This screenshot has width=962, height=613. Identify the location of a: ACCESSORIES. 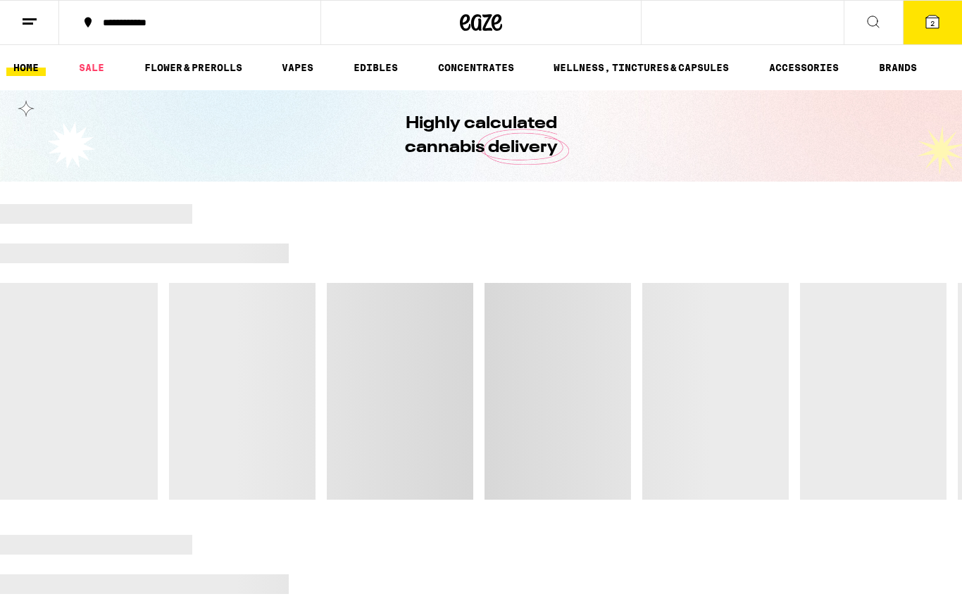
(804, 68).